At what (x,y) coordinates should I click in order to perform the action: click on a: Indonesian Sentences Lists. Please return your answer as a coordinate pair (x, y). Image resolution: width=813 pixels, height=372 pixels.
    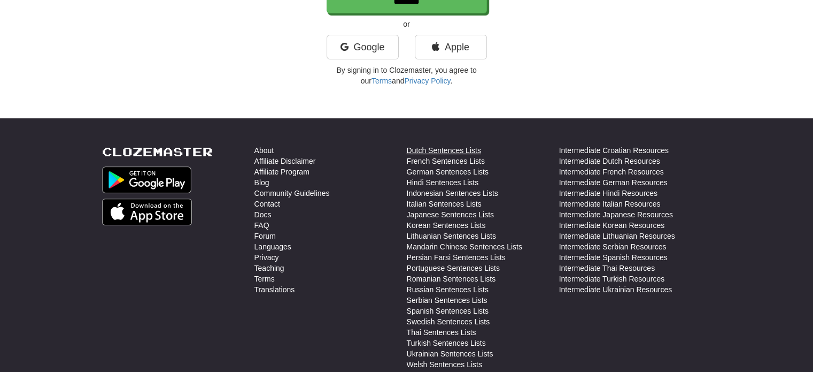
    Looking at the image, I should click on (452, 193).